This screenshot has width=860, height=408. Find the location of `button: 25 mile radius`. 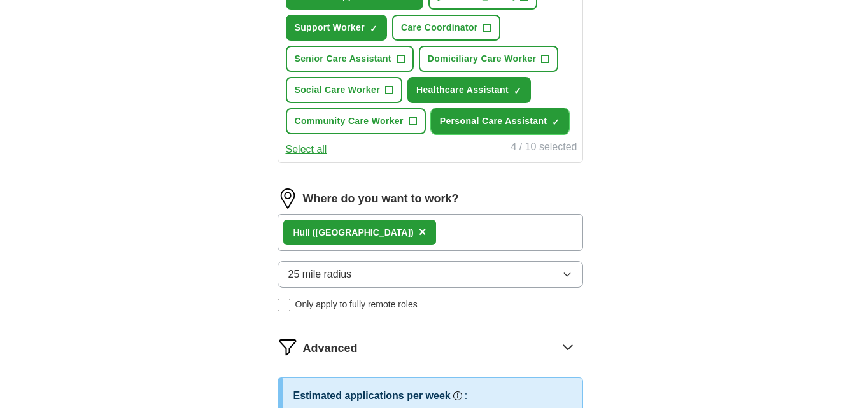

button: 25 mile radius is located at coordinates (431, 274).